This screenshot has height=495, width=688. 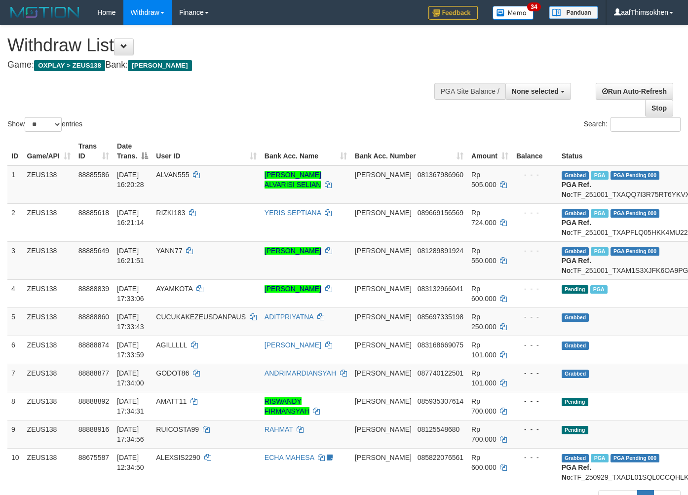 I want to click on span: Copy 085935307614 to clipboard, so click(x=440, y=401).